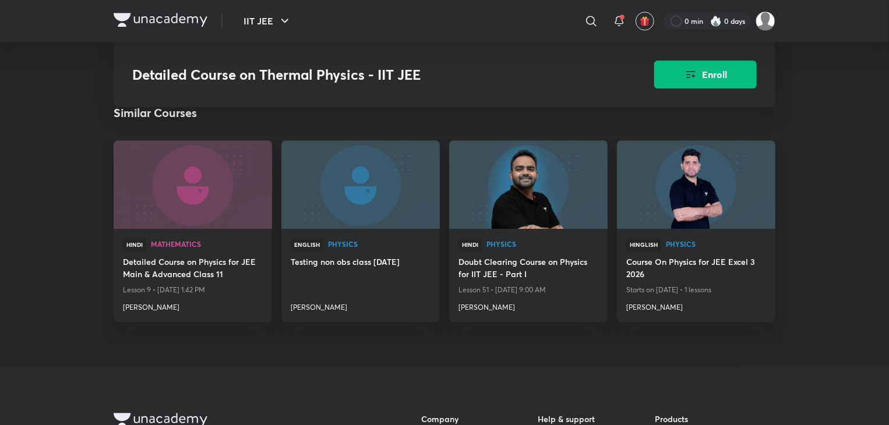  Describe the element at coordinates (160, 20) in the screenshot. I see `img: Company Logo` at that location.